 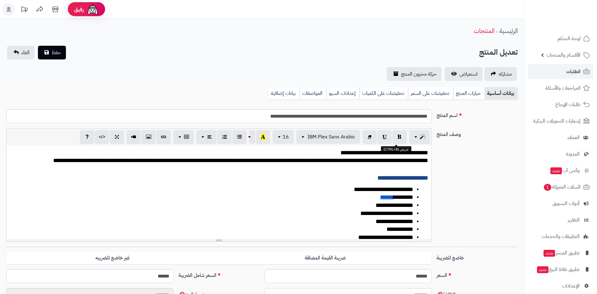 What do you see at coordinates (563, 88) in the screenshot?
I see `span: المراجعات والأسئلة` at bounding box center [563, 88].